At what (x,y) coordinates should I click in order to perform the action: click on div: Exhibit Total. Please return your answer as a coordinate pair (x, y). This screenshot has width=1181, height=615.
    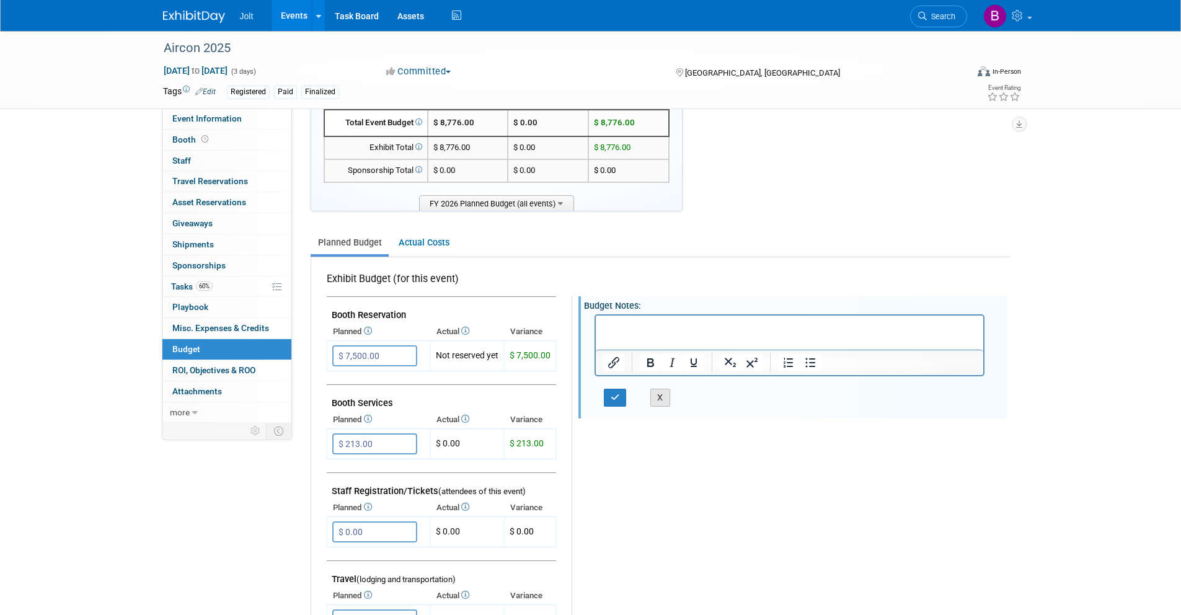
    Looking at the image, I should click on (376, 148).